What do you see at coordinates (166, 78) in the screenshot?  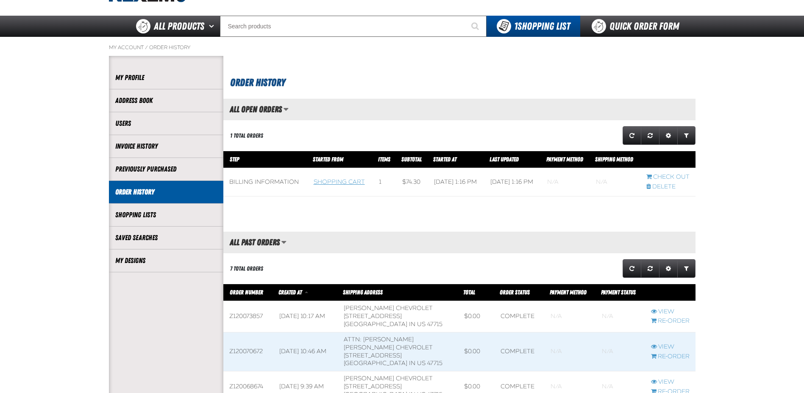 I see `a: My Profile` at bounding box center [166, 78].